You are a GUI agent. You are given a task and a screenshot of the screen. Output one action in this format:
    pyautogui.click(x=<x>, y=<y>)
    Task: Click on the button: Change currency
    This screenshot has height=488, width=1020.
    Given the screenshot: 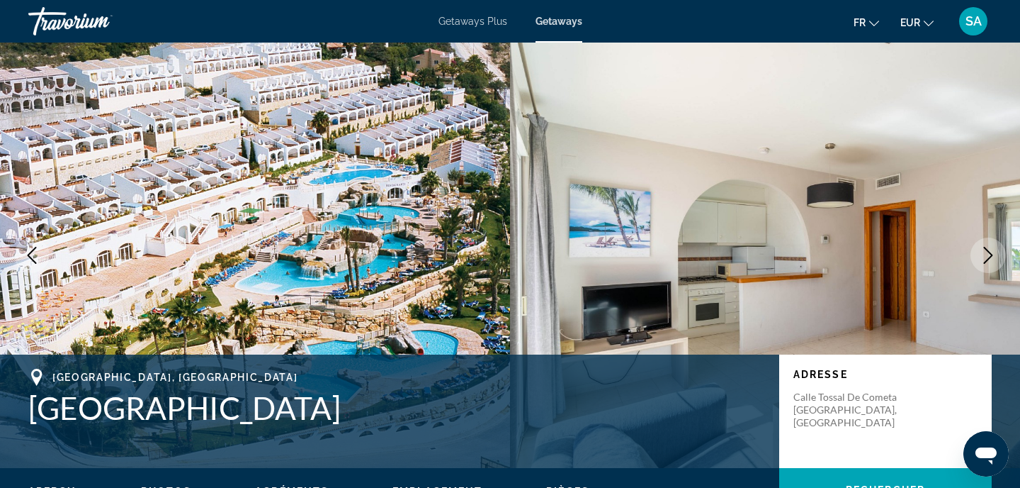 What is the action you would take?
    pyautogui.click(x=917, y=22)
    